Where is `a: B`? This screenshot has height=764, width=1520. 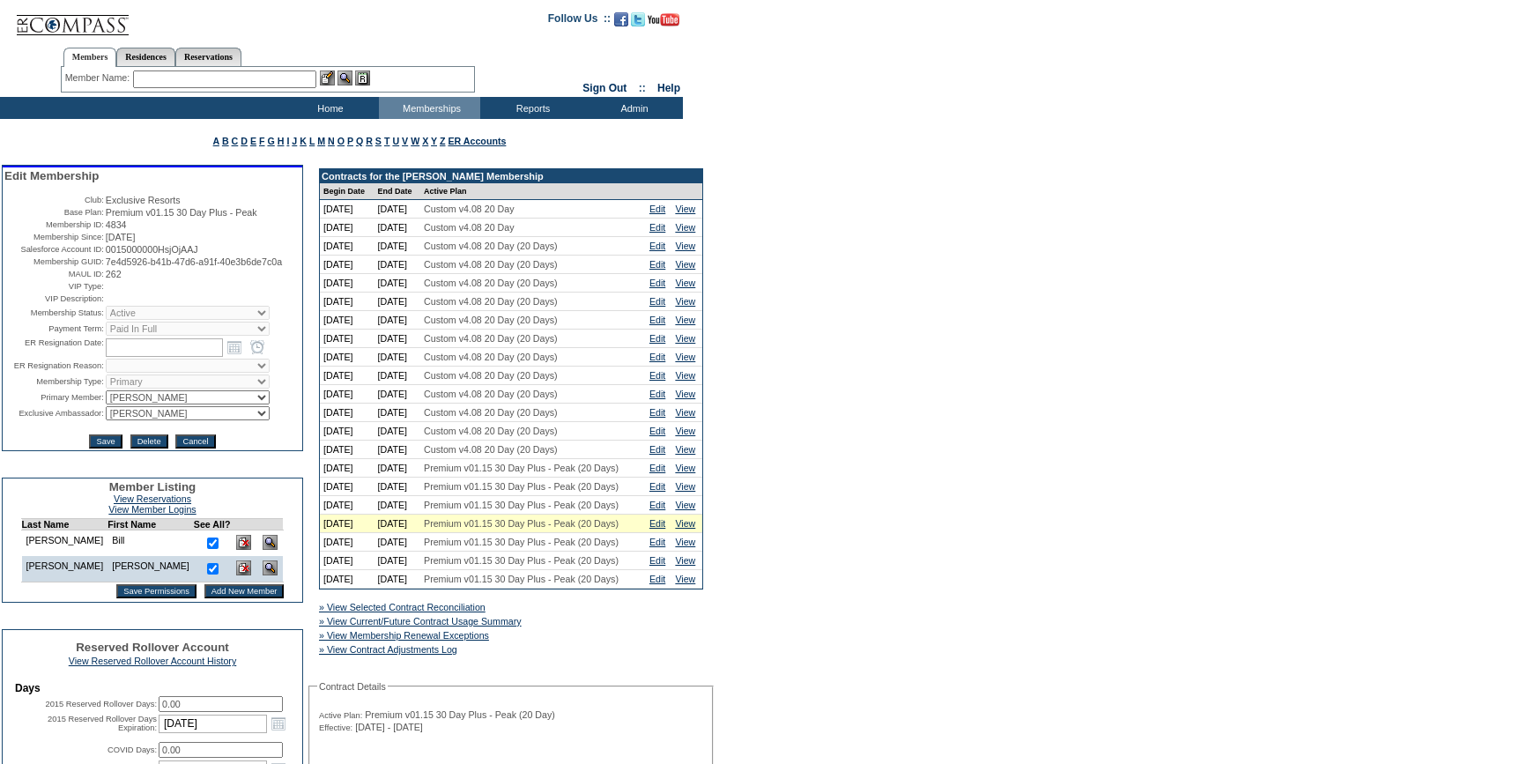
a: B is located at coordinates (226, 141).